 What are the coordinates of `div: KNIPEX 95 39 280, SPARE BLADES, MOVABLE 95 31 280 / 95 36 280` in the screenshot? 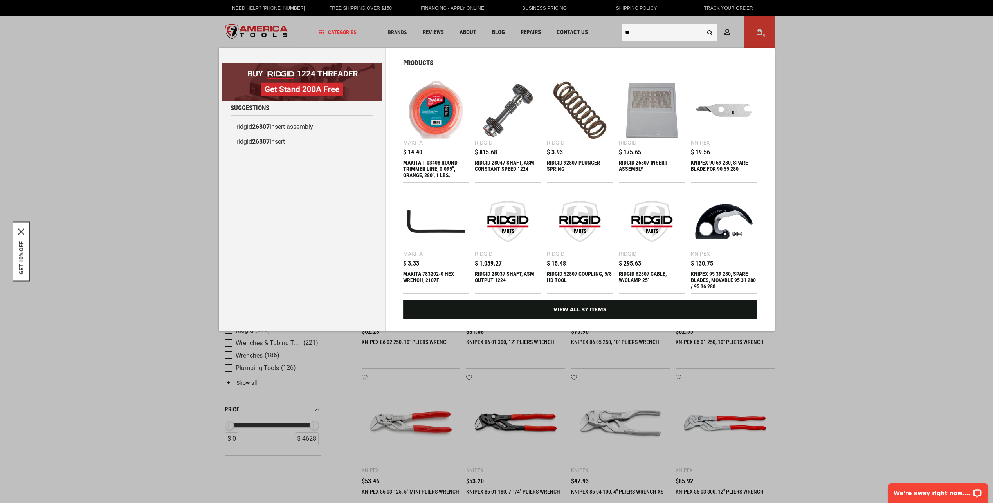 It's located at (724, 280).